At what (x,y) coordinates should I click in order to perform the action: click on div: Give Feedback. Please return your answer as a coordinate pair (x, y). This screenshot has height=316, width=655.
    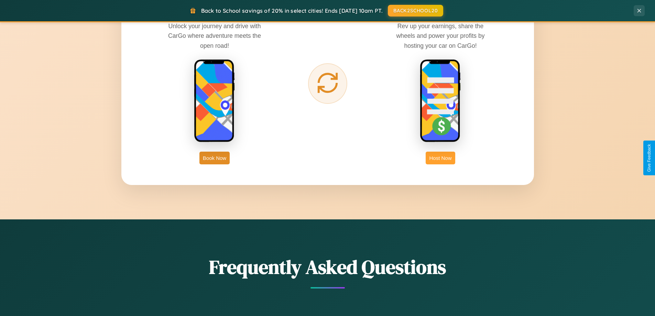
    Looking at the image, I should click on (649, 158).